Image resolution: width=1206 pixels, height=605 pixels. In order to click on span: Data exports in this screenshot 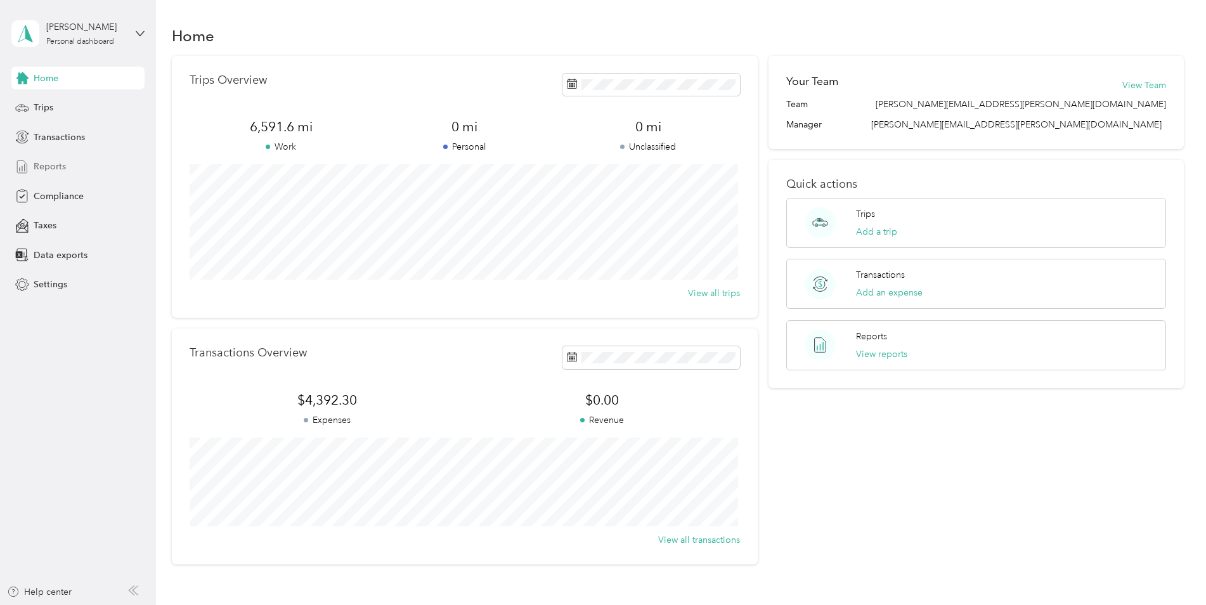, I will do `click(60, 255)`.